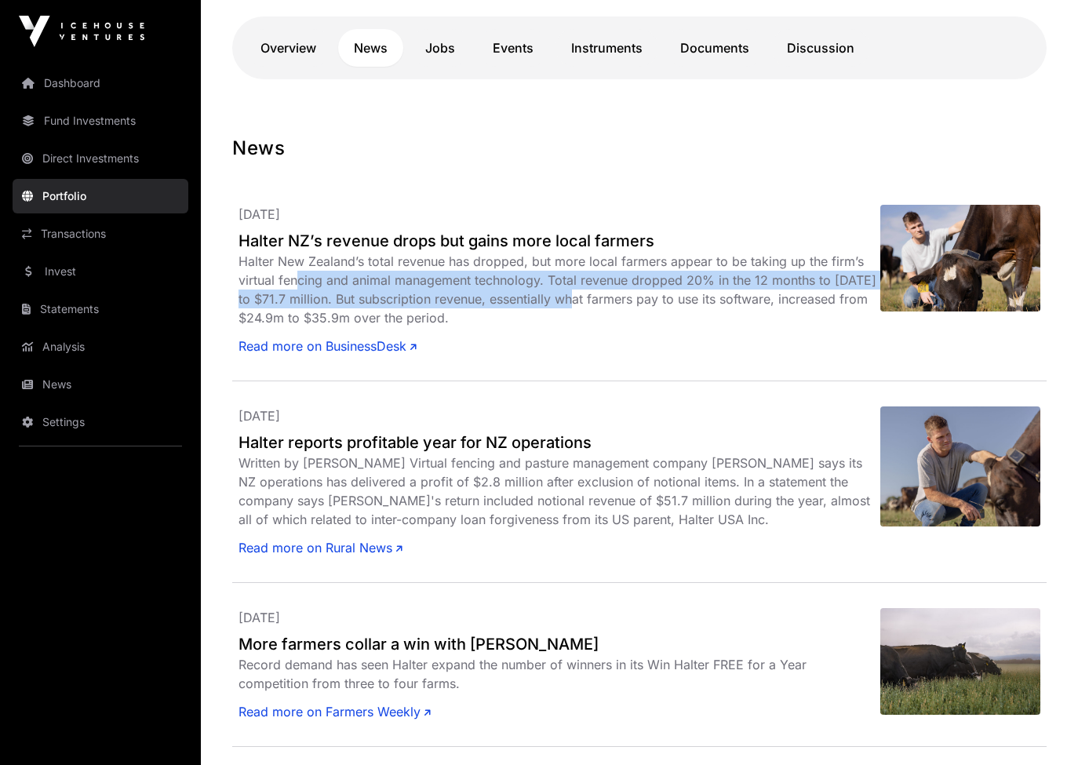 This screenshot has width=1078, height=765. I want to click on a: Read more on BusinessDesk, so click(327, 346).